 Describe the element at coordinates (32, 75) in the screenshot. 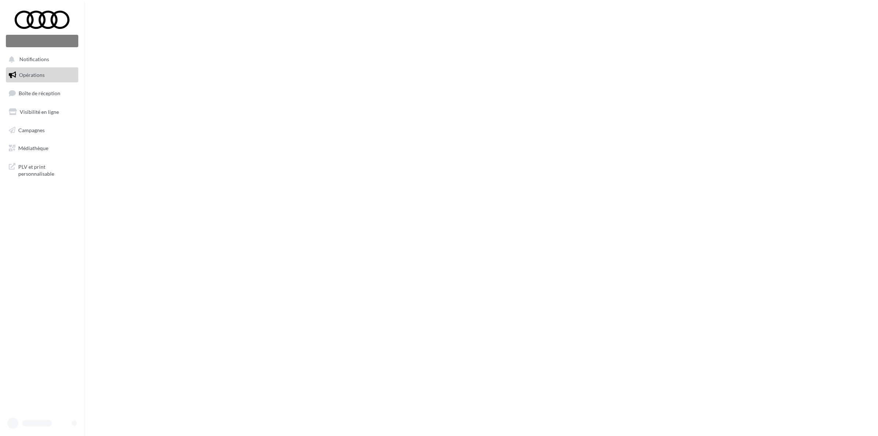

I see `span: Opérations` at that location.